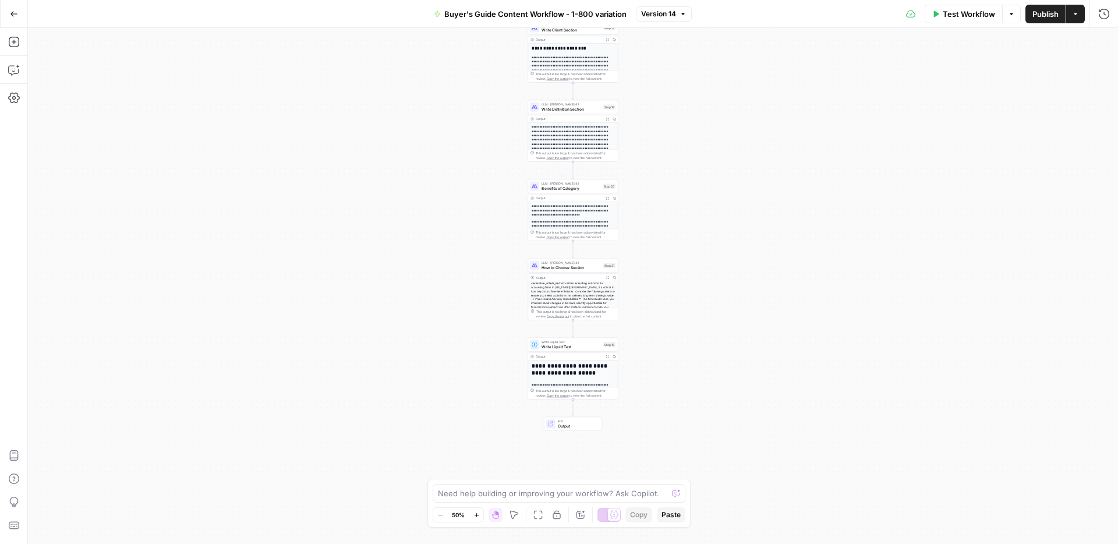  I want to click on div: Step 15, so click(609, 344).